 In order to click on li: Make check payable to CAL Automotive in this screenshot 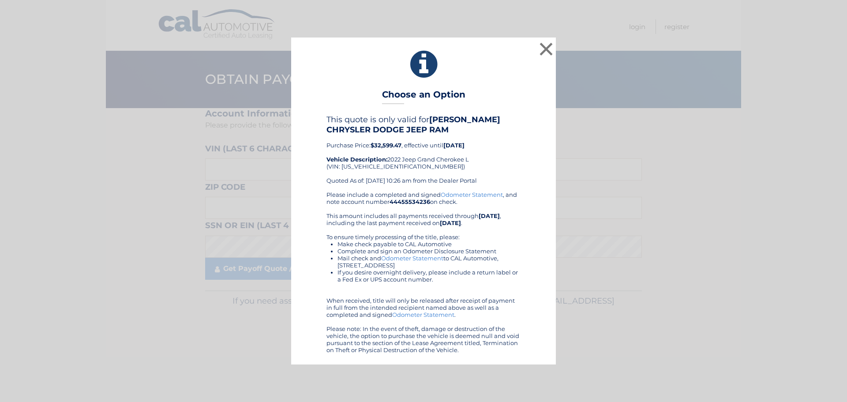, I will do `click(429, 244)`.